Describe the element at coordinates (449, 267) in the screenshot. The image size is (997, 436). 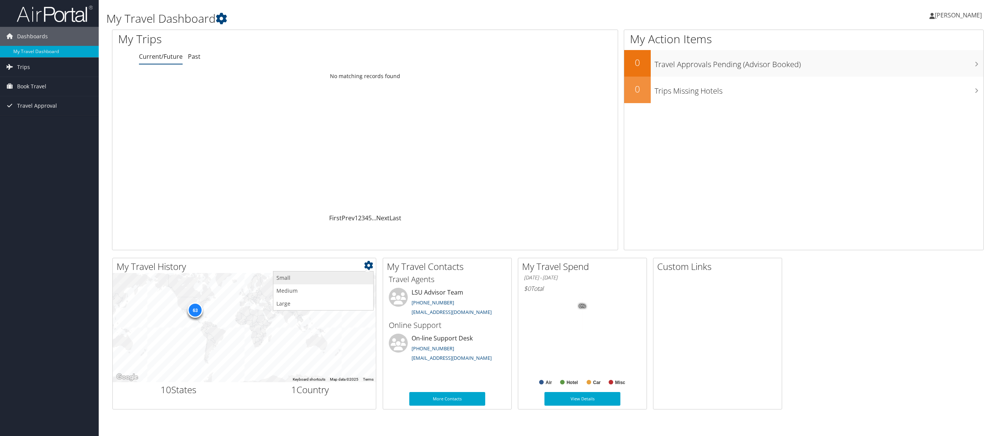
I see `h2: My Travel Contacts` at that location.